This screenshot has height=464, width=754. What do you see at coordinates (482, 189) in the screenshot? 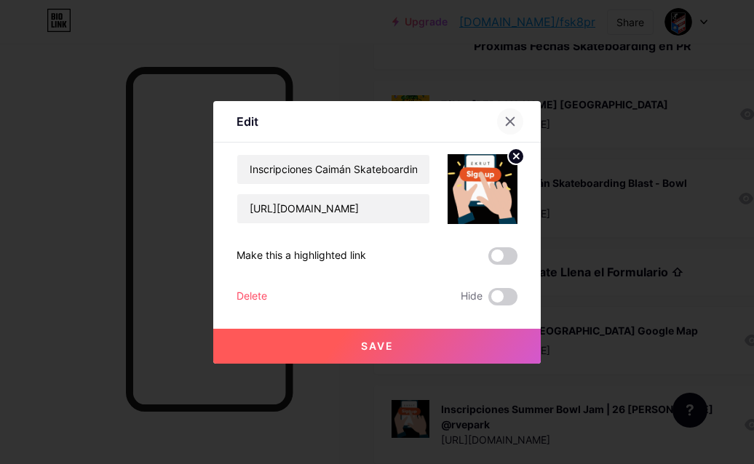
I see `img: link_thumbnail` at bounding box center [482, 189].